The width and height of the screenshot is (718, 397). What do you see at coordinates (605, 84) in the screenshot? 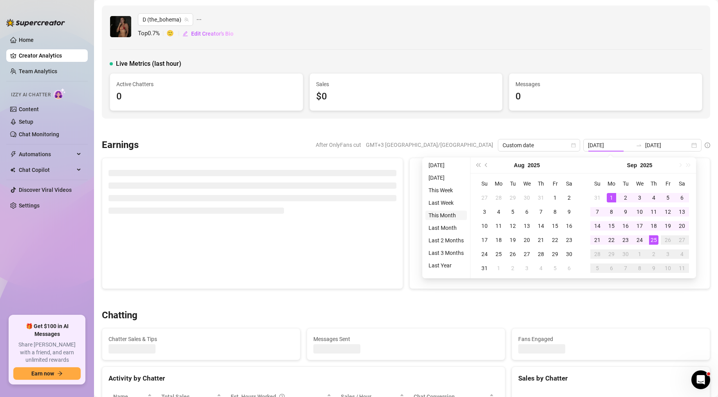
I see `span: Messages` at bounding box center [605, 84].